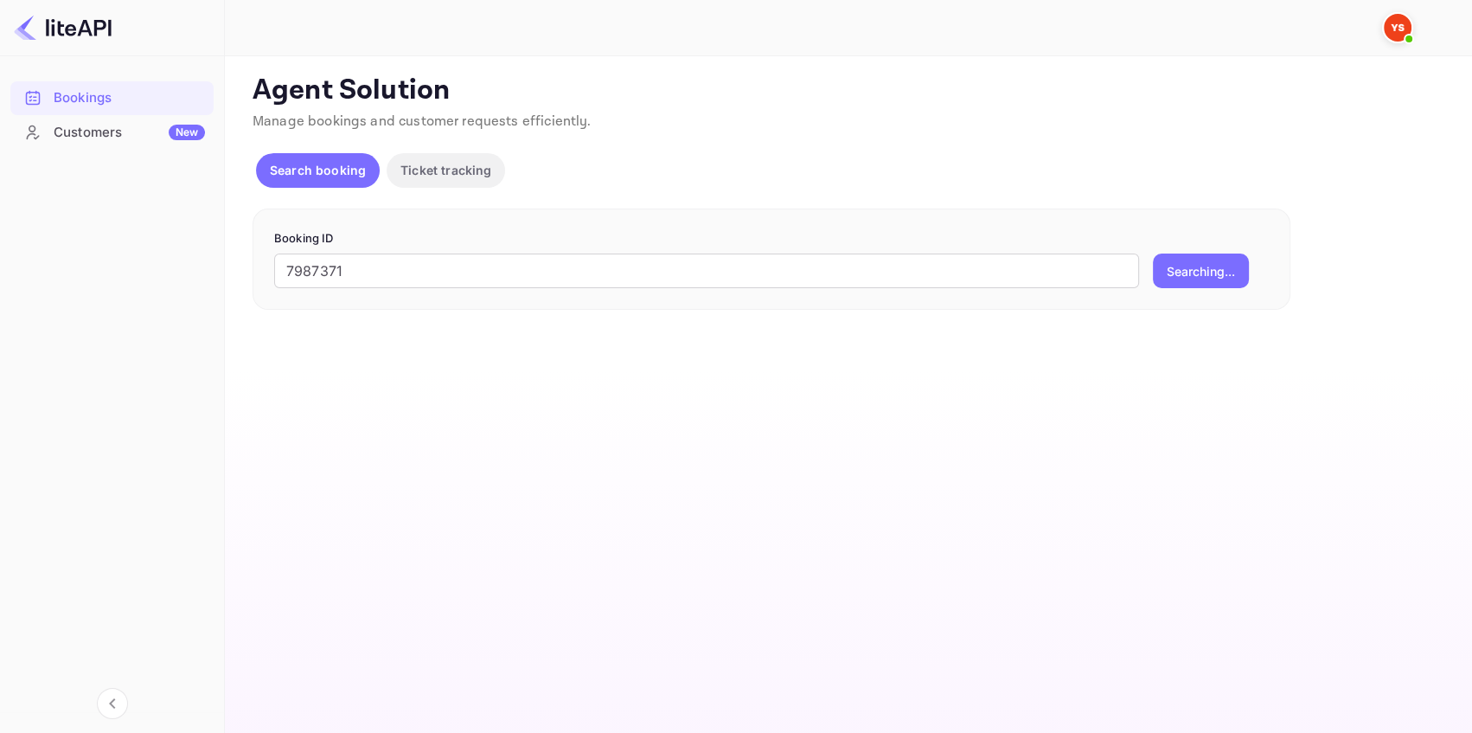 Image resolution: width=1472 pixels, height=733 pixels. Describe the element at coordinates (112, 97) in the screenshot. I see `a: Bookings` at that location.